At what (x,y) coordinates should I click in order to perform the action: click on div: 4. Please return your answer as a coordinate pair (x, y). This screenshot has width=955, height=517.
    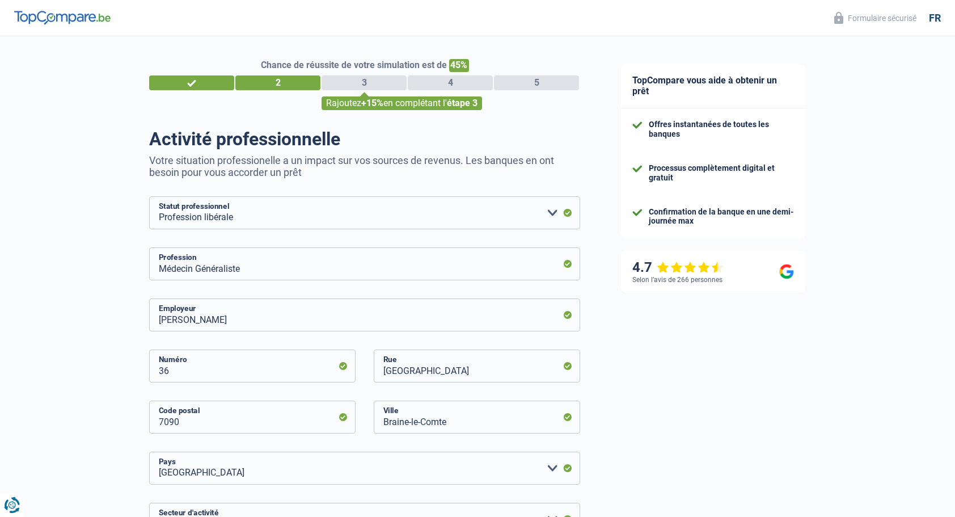
    Looking at the image, I should click on (450, 83).